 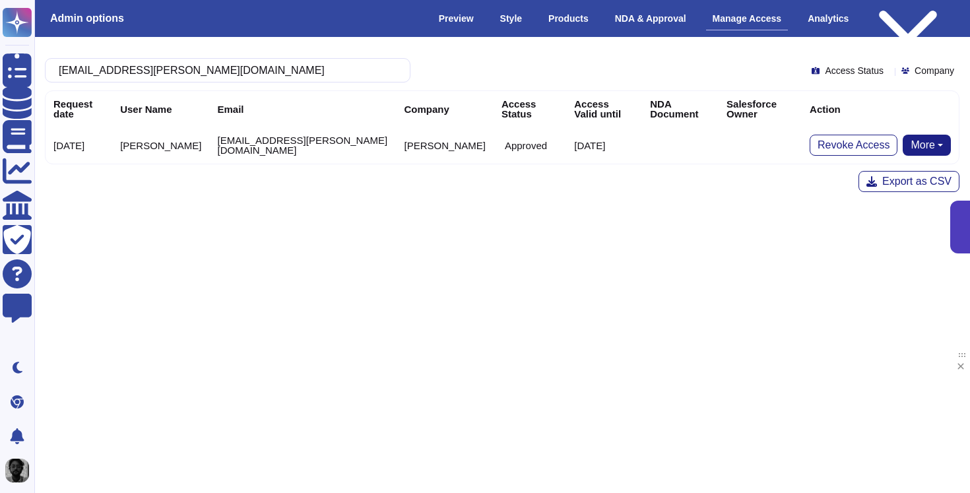 I want to click on th: Access Valid until, so click(x=604, y=109).